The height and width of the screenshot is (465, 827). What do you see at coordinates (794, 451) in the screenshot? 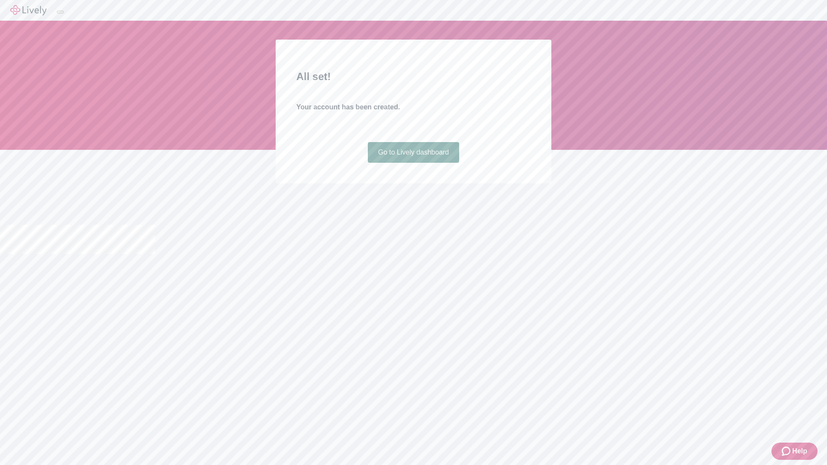
I see `button: Zendesk support iconHelp` at bounding box center [794, 451].